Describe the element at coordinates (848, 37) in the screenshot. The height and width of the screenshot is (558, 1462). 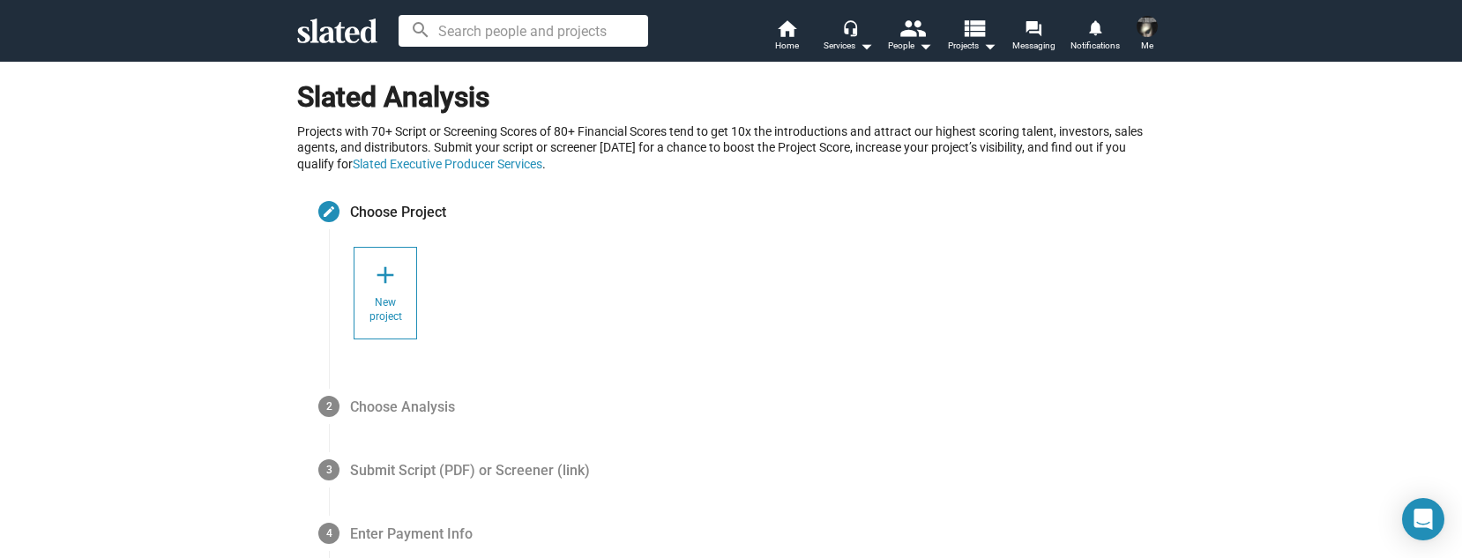
I see `button: Services` at that location.